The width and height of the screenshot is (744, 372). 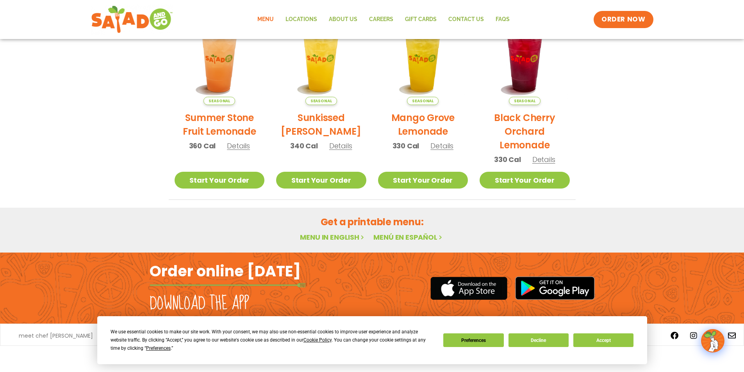 What do you see at coordinates (381, 20) in the screenshot?
I see `a: Careers` at bounding box center [381, 20].